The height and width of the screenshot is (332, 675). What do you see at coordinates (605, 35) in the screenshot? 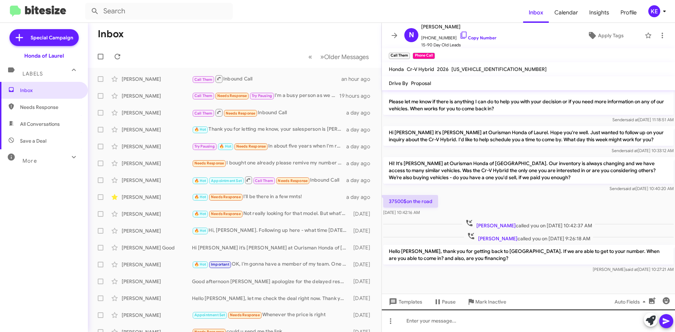
I see `button: Apply Tags` at bounding box center [605, 35].